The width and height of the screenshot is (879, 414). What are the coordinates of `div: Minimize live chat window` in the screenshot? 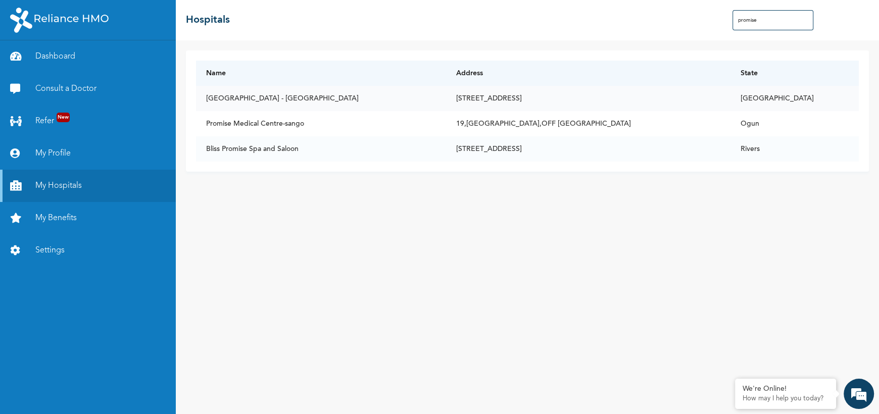 It's located at (178, 17).